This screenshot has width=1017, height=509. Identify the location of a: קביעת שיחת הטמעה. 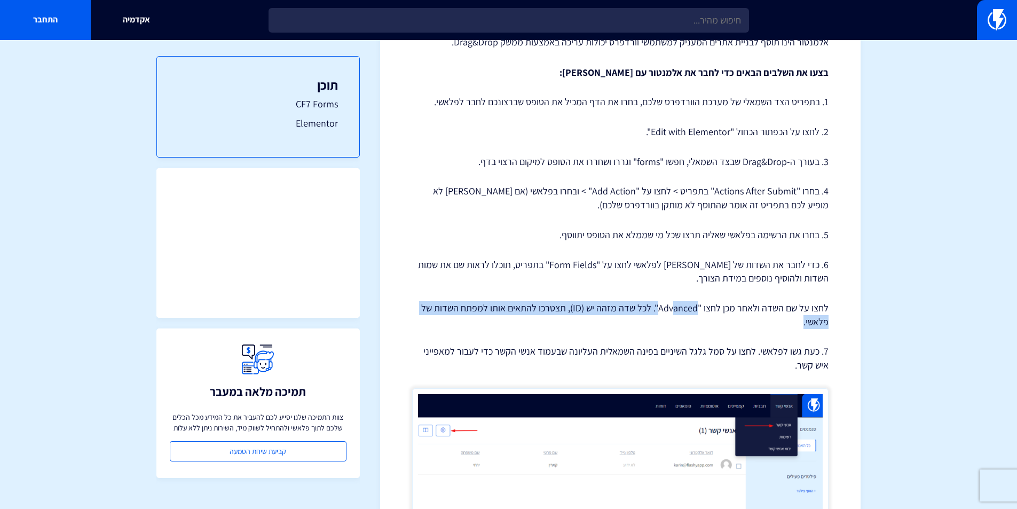
(258, 451).